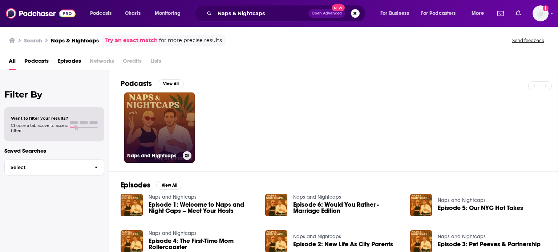  I want to click on a: Charts, so click(133, 13).